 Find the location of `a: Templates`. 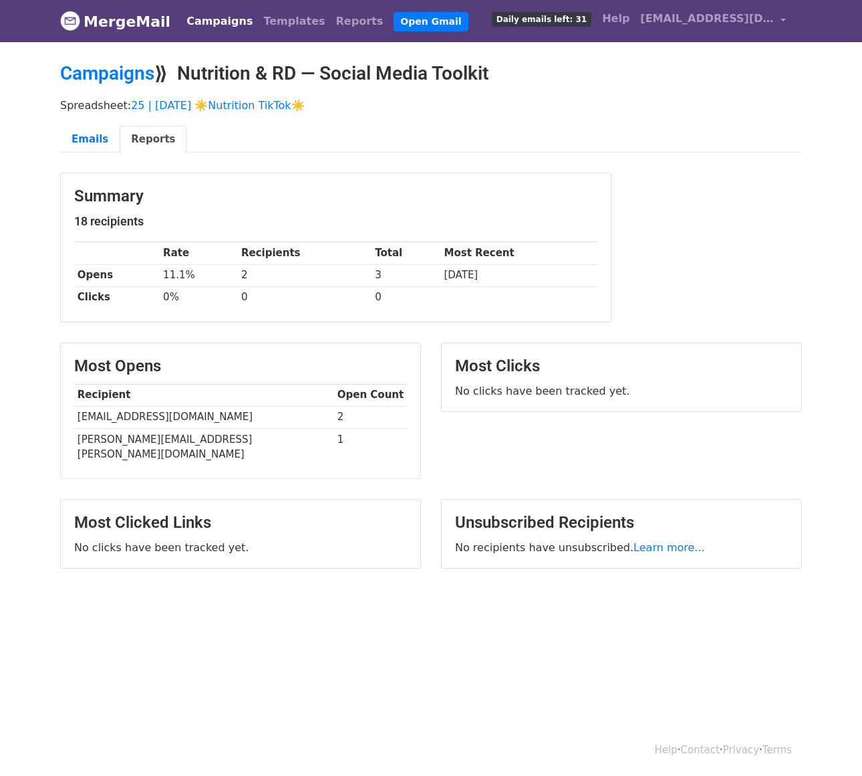

a: Templates is located at coordinates (294, 21).